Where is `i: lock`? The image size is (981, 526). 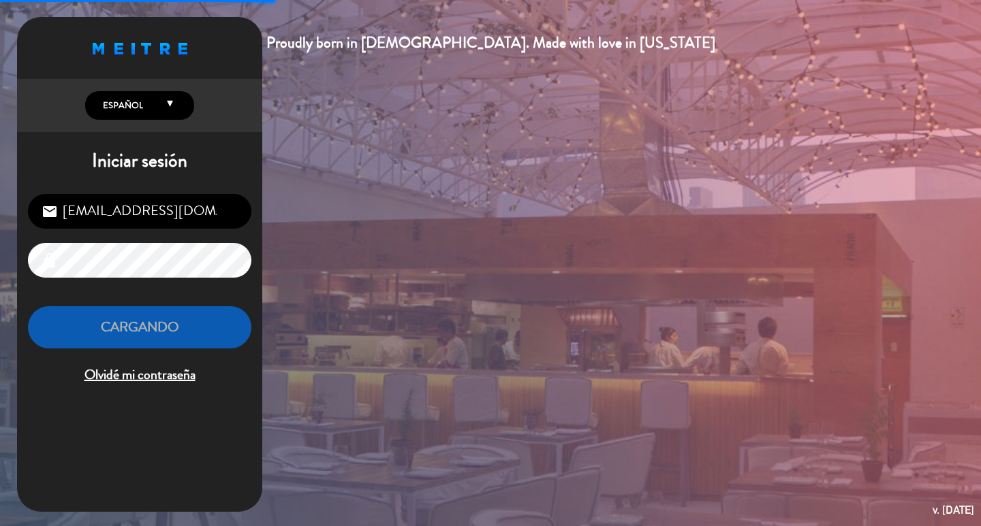 i: lock is located at coordinates (50, 261).